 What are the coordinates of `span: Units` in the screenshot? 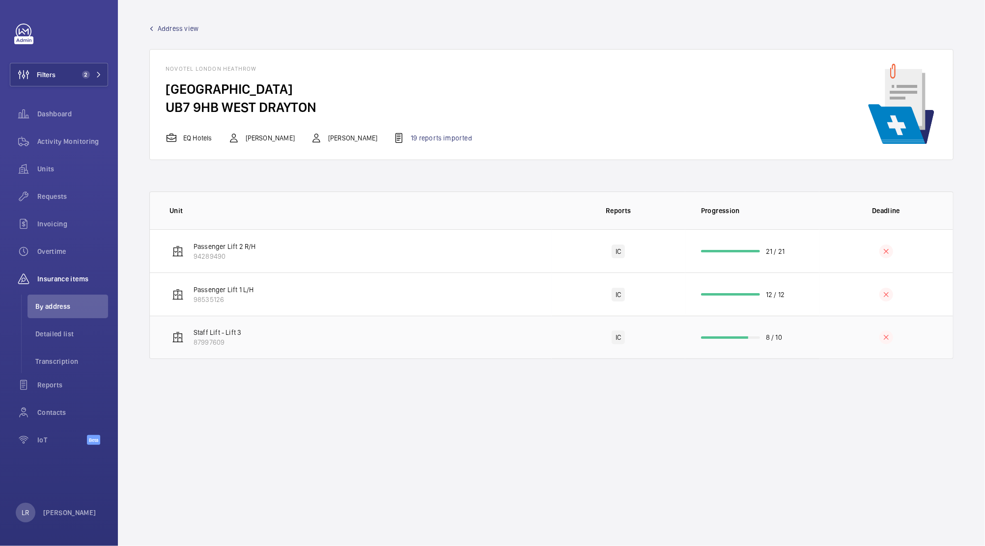 It's located at (73, 169).